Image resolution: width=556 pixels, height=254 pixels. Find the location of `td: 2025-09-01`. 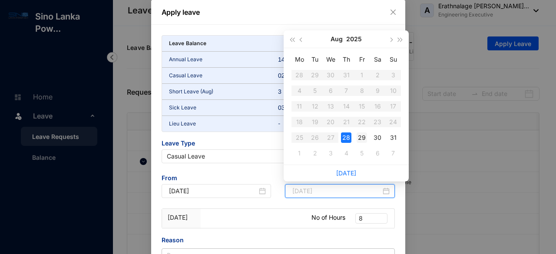

td: 2025-09-01 is located at coordinates (299, 153).